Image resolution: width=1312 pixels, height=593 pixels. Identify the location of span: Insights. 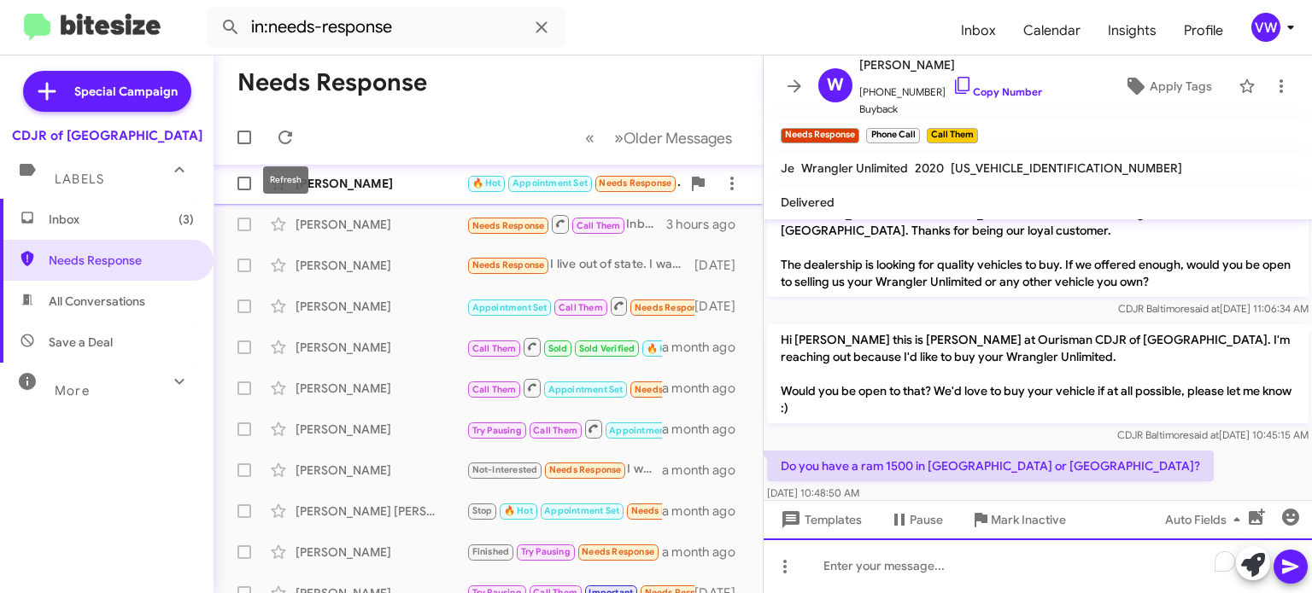
(1131, 31).